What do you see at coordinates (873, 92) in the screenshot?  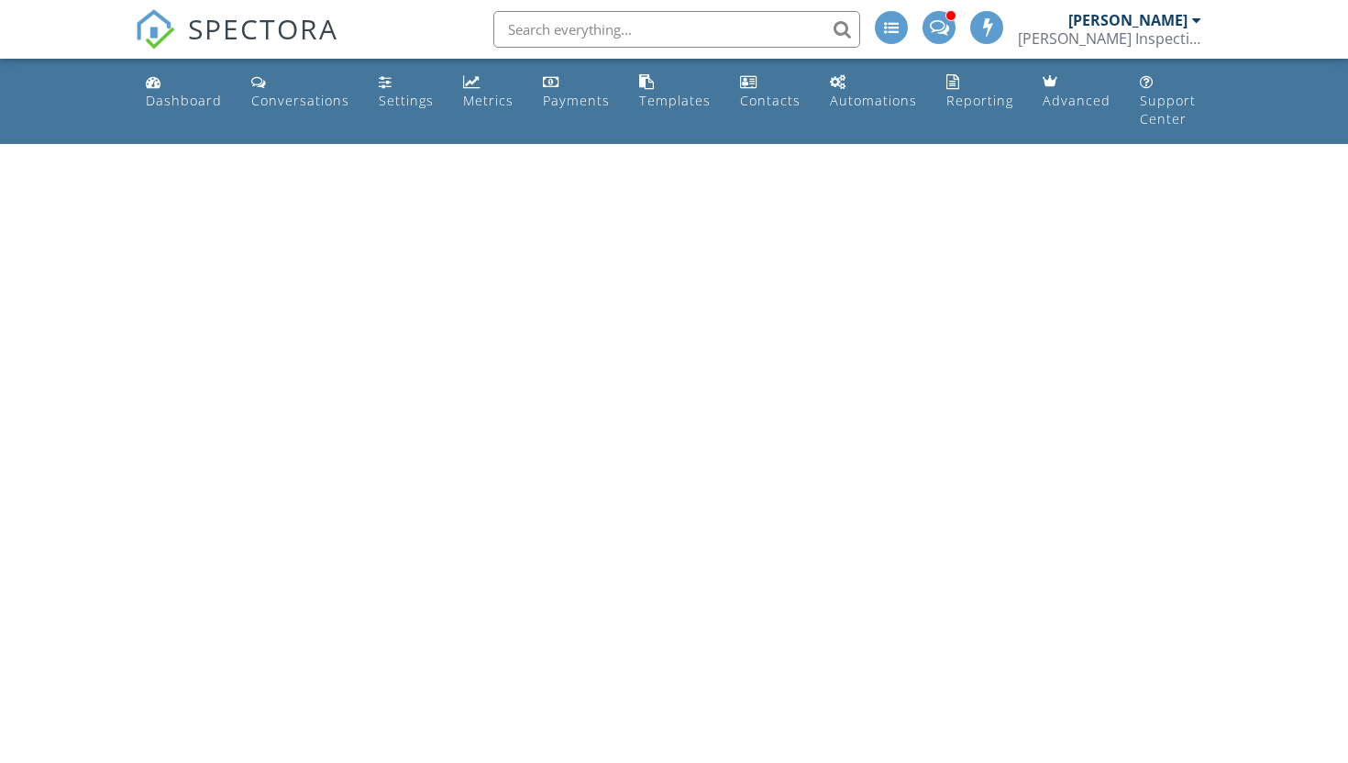 I see `a: Automations (Advanced)` at bounding box center [873, 92].